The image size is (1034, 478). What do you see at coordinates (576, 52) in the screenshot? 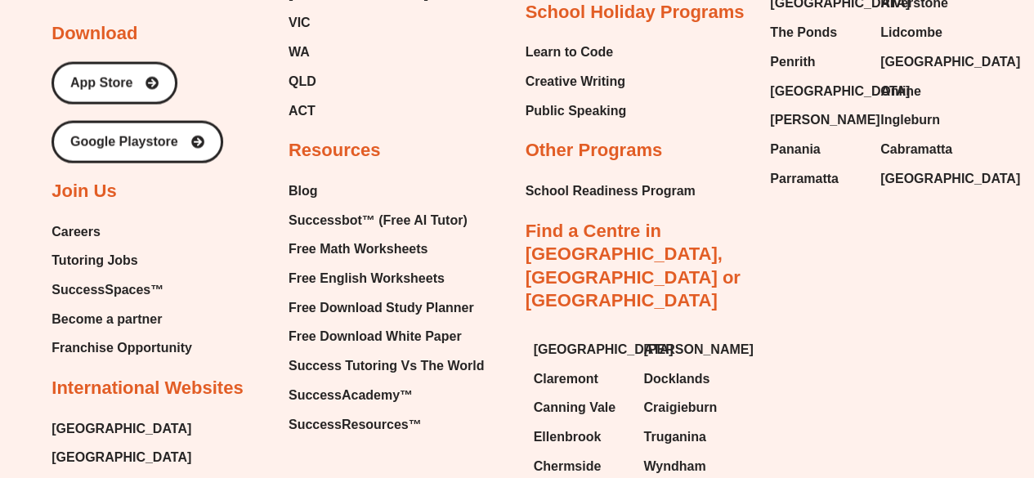
I see `a: Learn to Code` at bounding box center [576, 52].